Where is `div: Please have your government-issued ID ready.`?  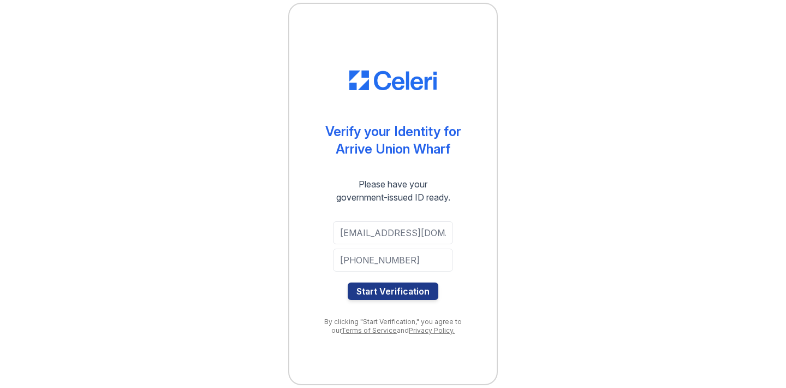
div: Please have your government-issued ID ready. is located at coordinates (393, 191).